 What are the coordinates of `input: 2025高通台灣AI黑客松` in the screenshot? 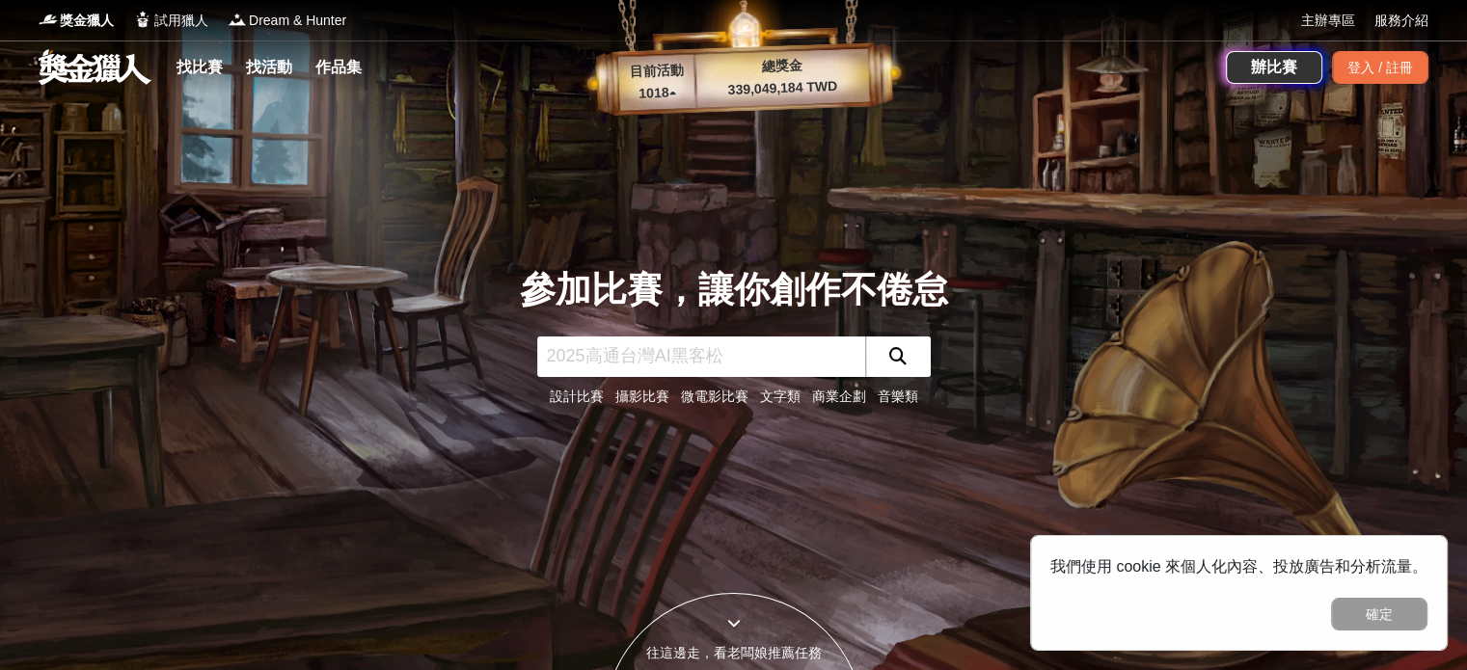 It's located at (701, 357).